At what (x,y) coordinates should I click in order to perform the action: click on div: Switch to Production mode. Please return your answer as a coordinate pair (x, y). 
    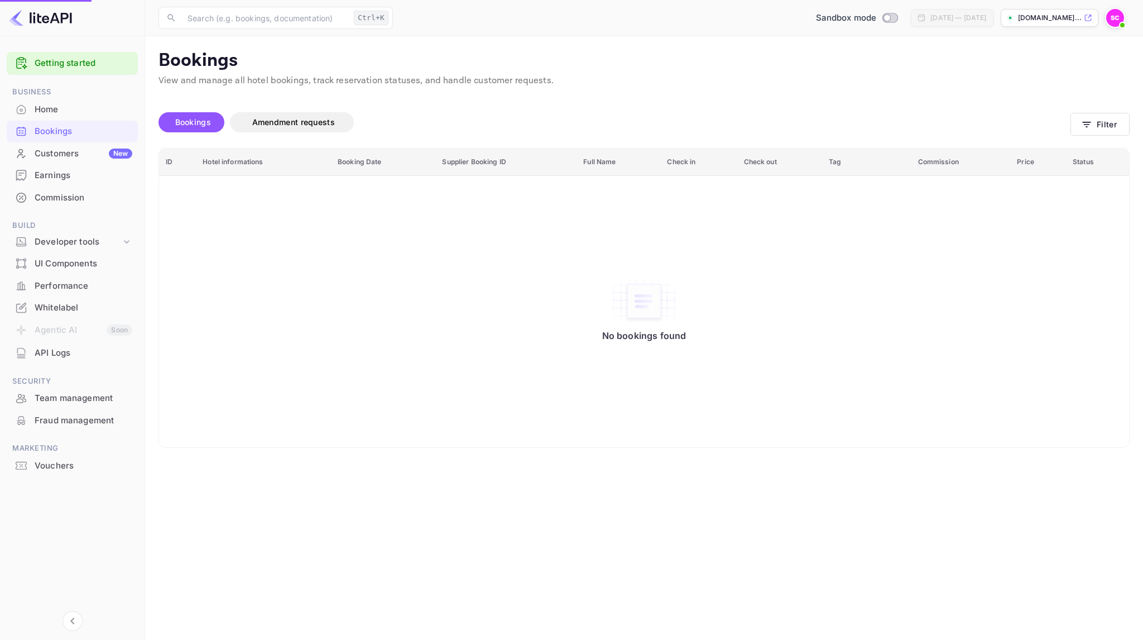
    Looking at the image, I should click on (857, 18).